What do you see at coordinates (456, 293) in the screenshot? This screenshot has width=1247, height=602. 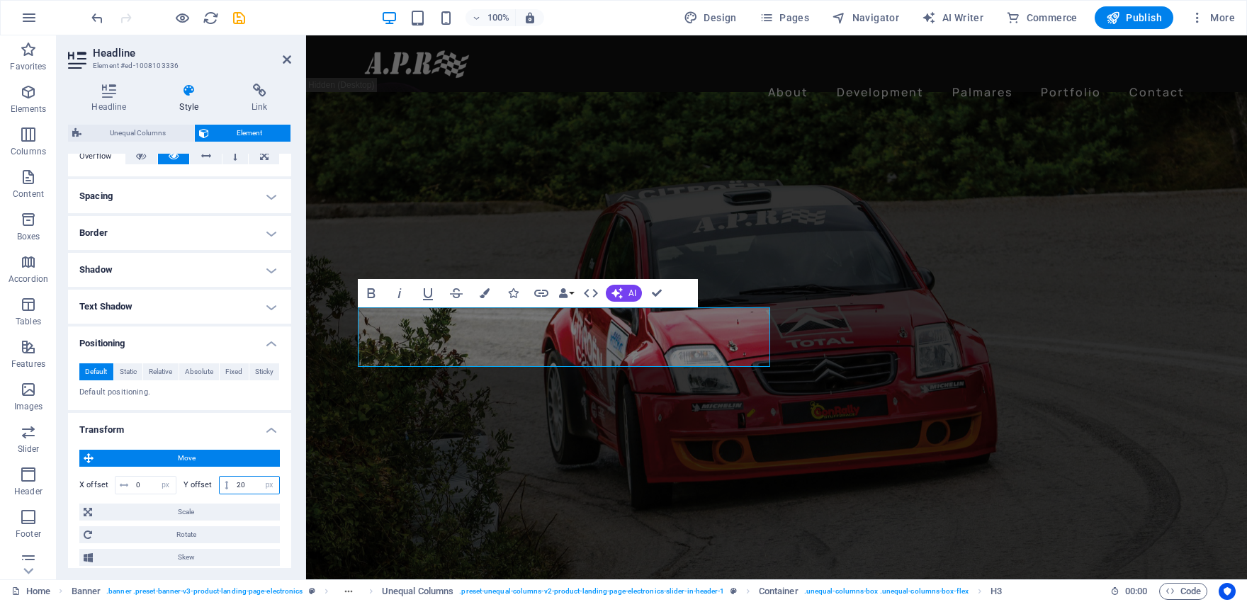 I see `button: Strikethrough` at bounding box center [456, 293].